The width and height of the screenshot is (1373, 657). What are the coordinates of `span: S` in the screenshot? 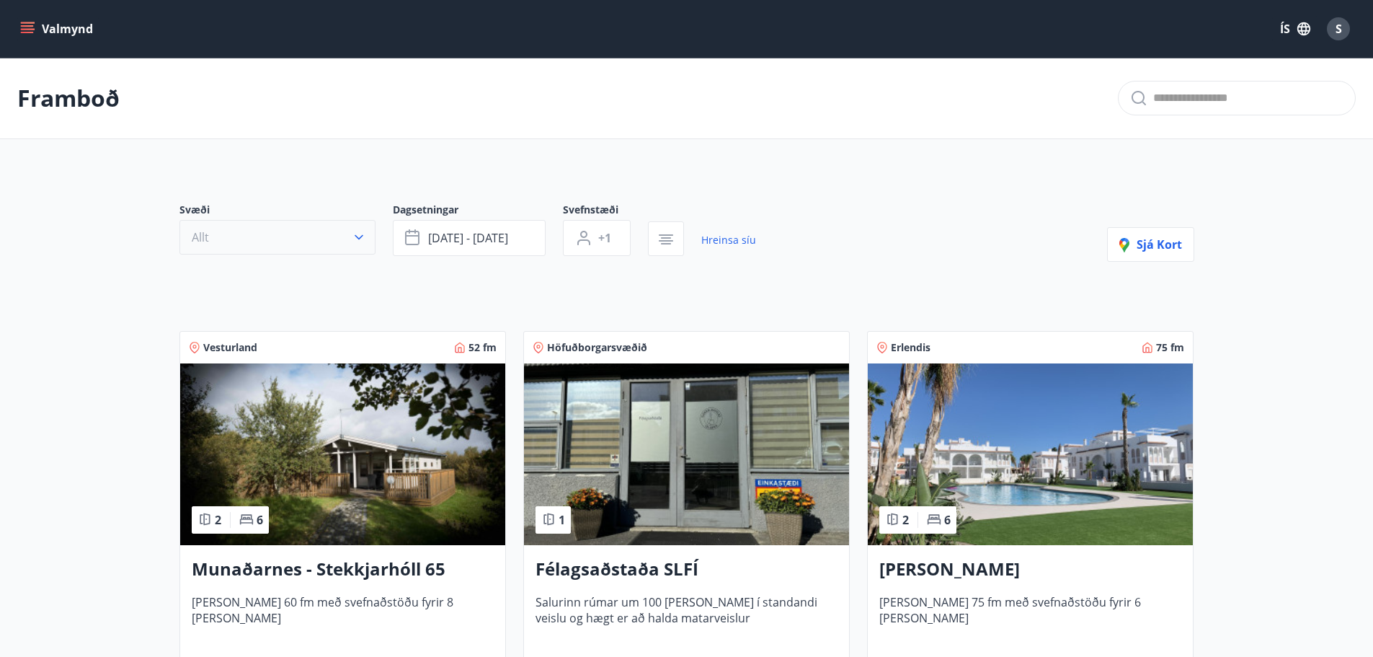 It's located at (1338, 29).